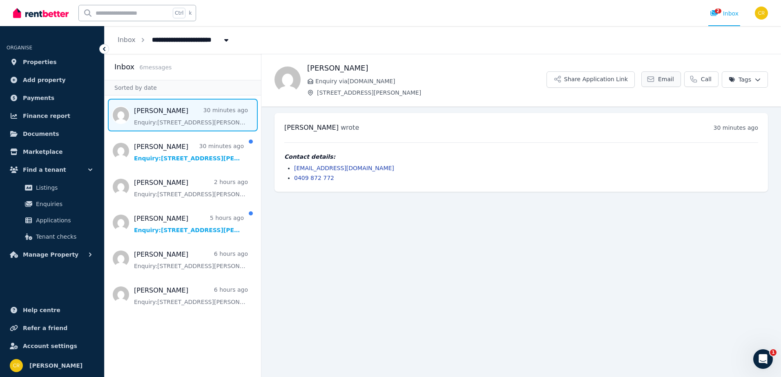 The width and height of the screenshot is (781, 377). Describe the element at coordinates (661, 79) in the screenshot. I see `a: Email` at that location.